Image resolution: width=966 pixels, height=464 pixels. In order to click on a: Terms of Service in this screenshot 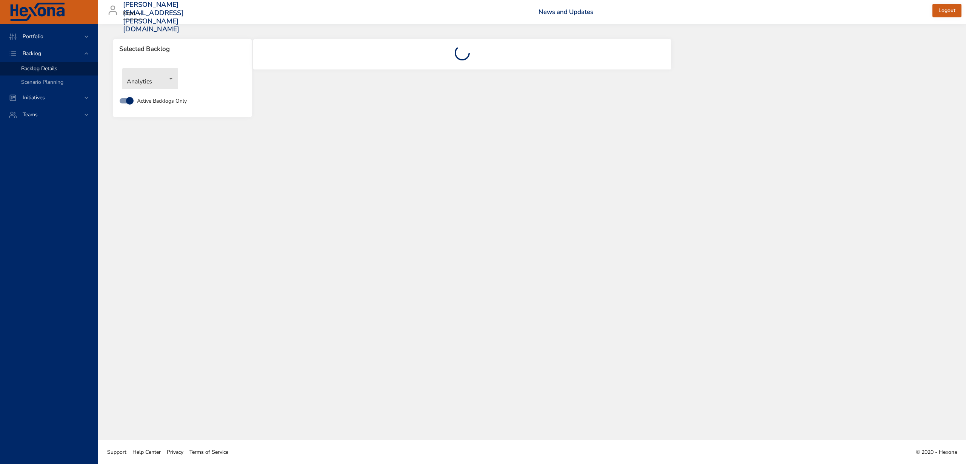, I will do `click(209, 451)`.